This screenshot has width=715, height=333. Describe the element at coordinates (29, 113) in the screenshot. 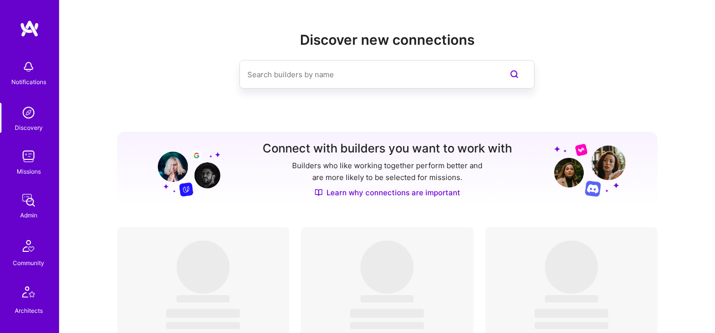

I see `img: discovery` at that location.